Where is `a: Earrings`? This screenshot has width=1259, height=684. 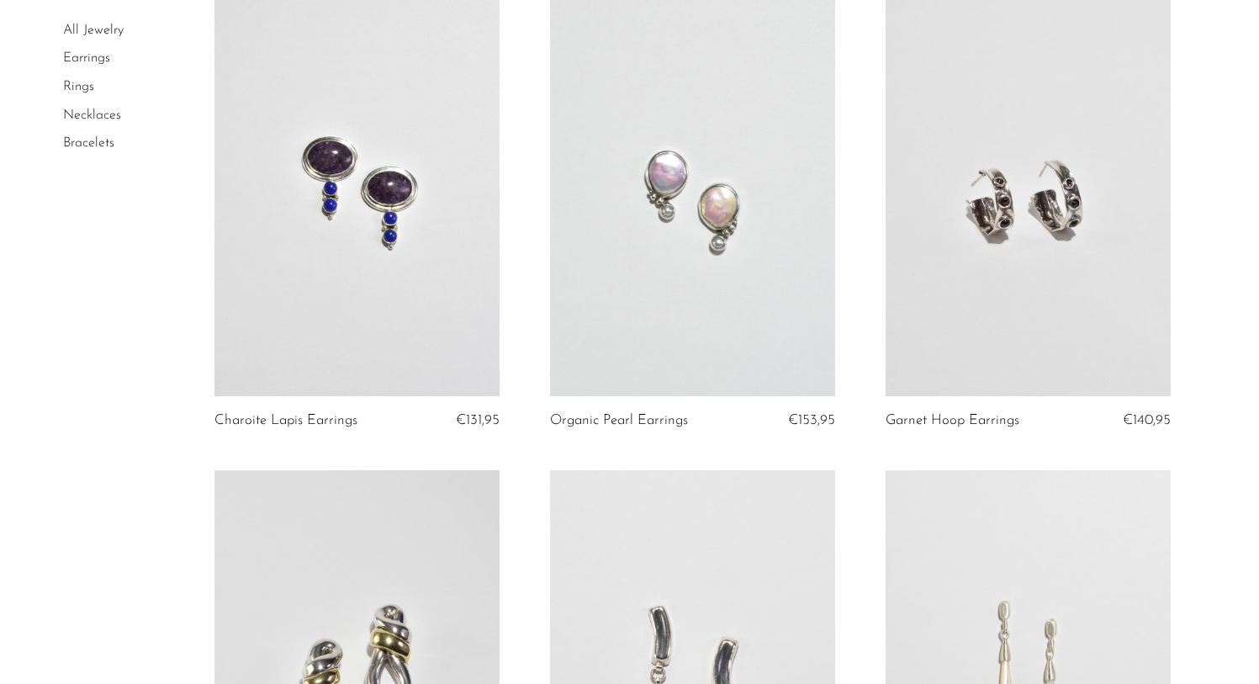
a: Earrings is located at coordinates (87, 59).